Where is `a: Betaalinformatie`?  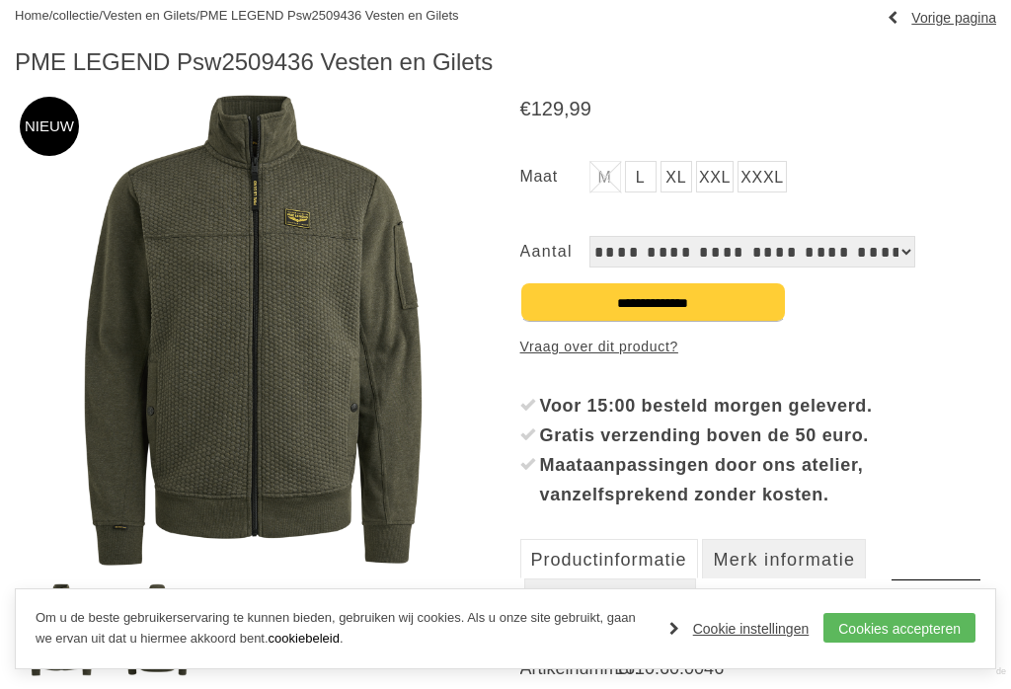 a: Betaalinformatie is located at coordinates (609, 598).